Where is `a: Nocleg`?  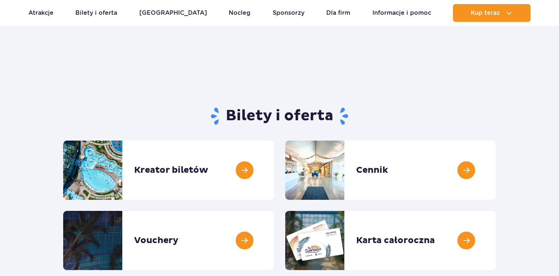
a: Nocleg is located at coordinates (240, 13).